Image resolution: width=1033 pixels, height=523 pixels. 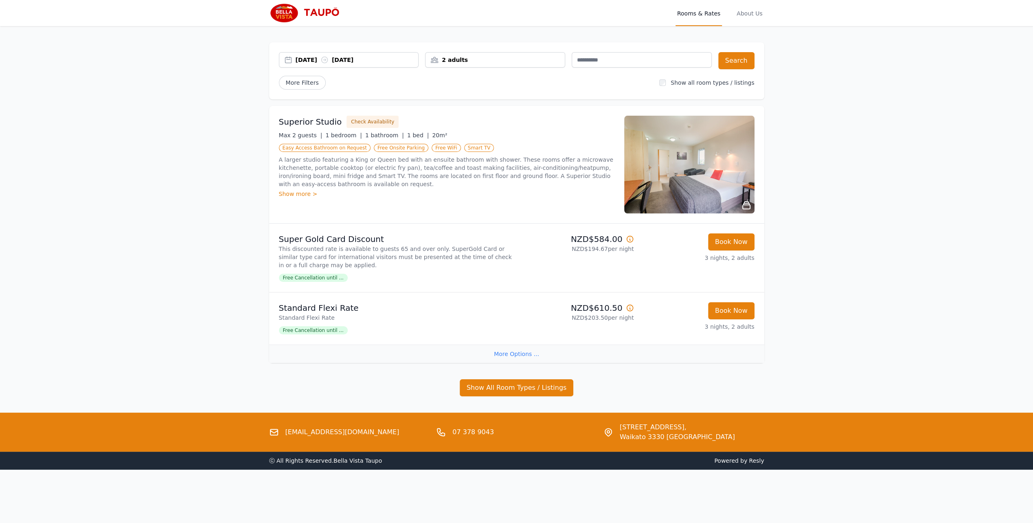 I want to click on a: 07 378 9043, so click(x=473, y=432).